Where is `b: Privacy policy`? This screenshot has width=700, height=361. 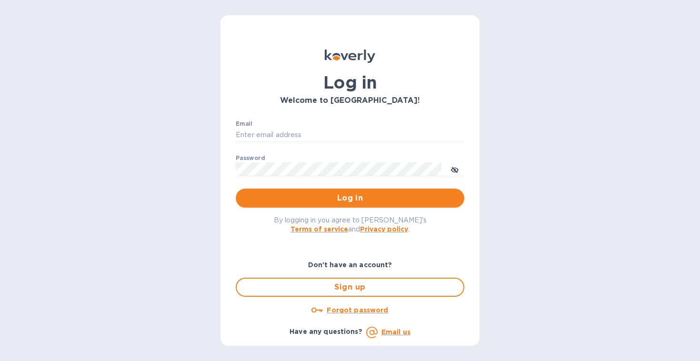
b: Privacy policy is located at coordinates (384, 229).